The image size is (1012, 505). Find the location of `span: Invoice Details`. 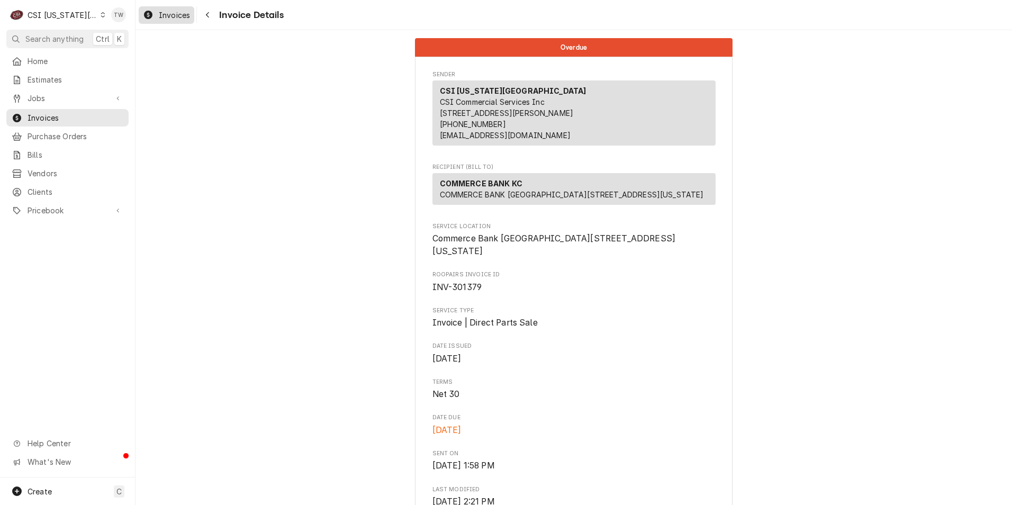

span: Invoice Details is located at coordinates (249, 15).